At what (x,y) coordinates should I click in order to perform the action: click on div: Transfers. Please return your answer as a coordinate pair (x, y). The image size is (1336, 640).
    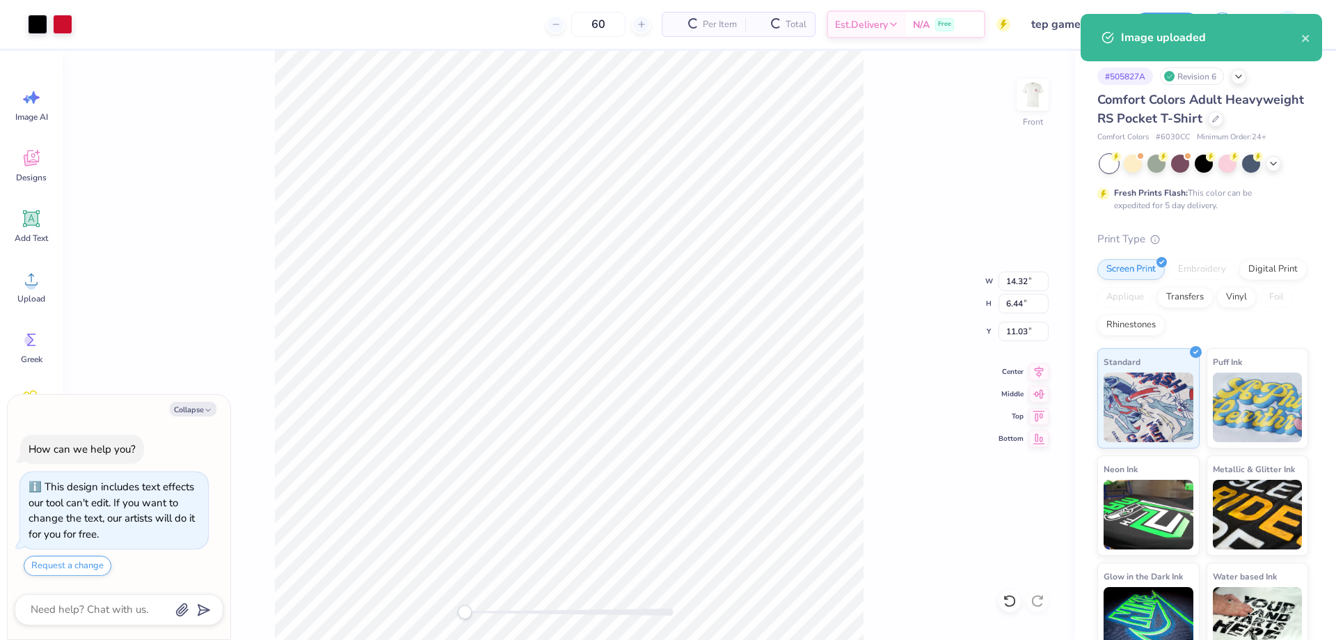
    Looking at the image, I should click on (1185, 297).